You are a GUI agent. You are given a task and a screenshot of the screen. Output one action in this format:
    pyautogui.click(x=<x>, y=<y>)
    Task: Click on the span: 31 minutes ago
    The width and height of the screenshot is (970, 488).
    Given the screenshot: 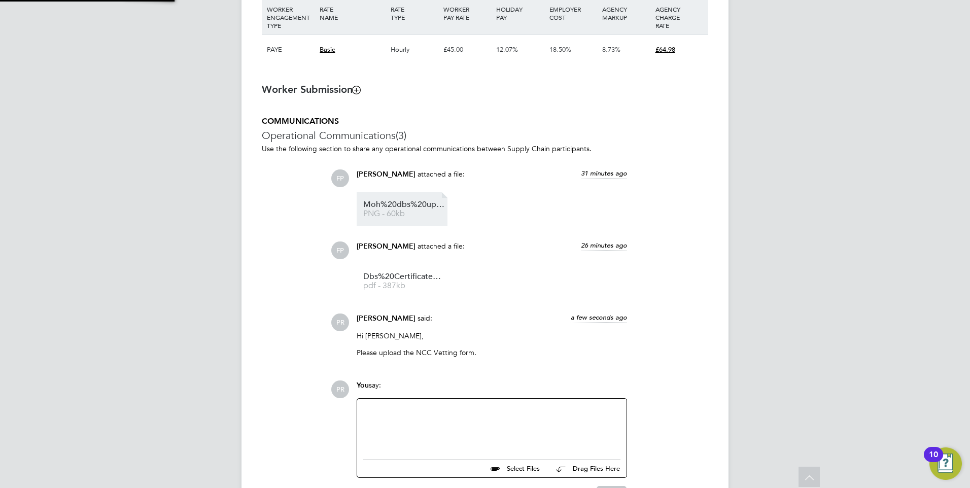 What is the action you would take?
    pyautogui.click(x=603, y=173)
    